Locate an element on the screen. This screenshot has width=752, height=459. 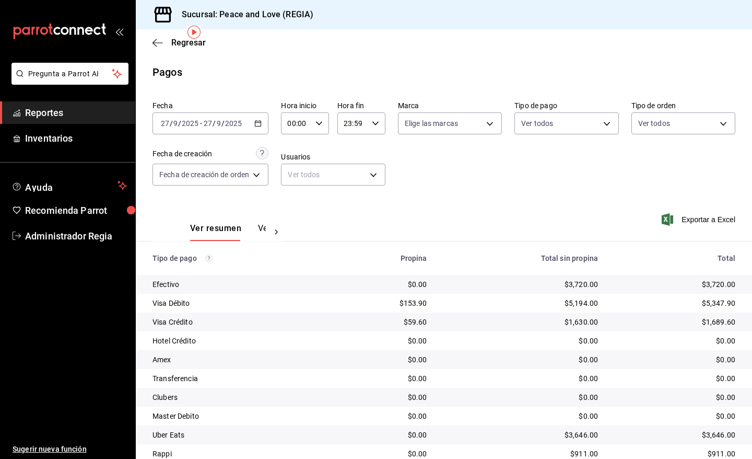
div: Efectivo is located at coordinates (238, 284).